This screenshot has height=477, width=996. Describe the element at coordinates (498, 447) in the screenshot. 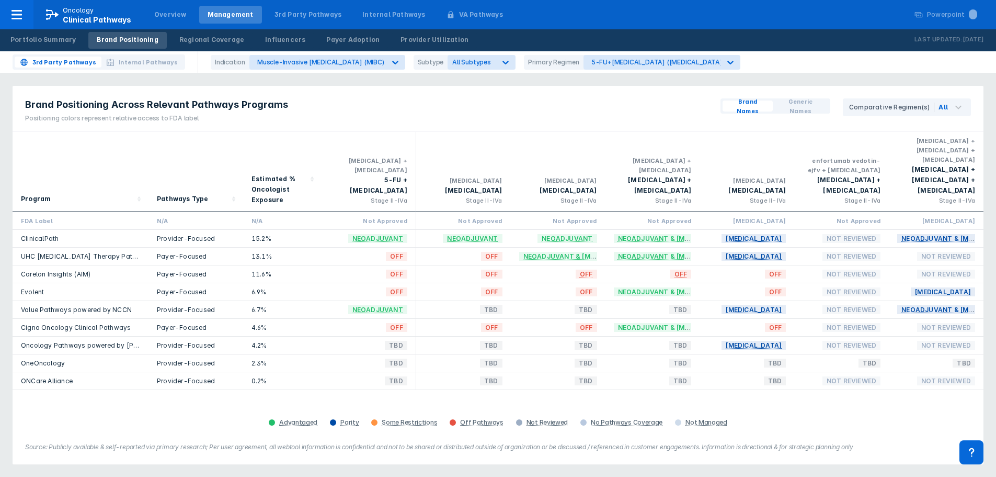

I see `figcaption: Source: Publicly available & self-reported via primary research; Per user agreement, all webtool ...` at that location.